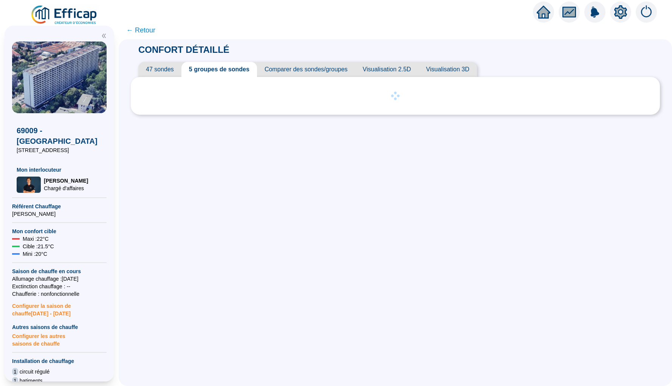 This screenshot has height=386, width=672. Describe the element at coordinates (104, 36) in the screenshot. I see `span: double-left` at that location.